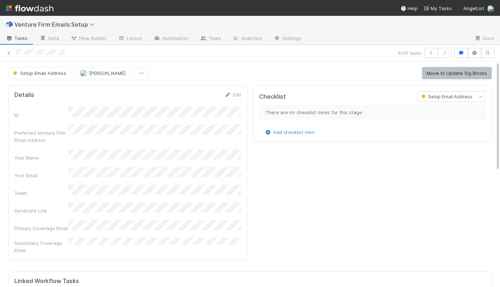 This screenshot has height=287, width=500. Describe the element at coordinates (210, 39) in the screenshot. I see `a: Team` at that location.